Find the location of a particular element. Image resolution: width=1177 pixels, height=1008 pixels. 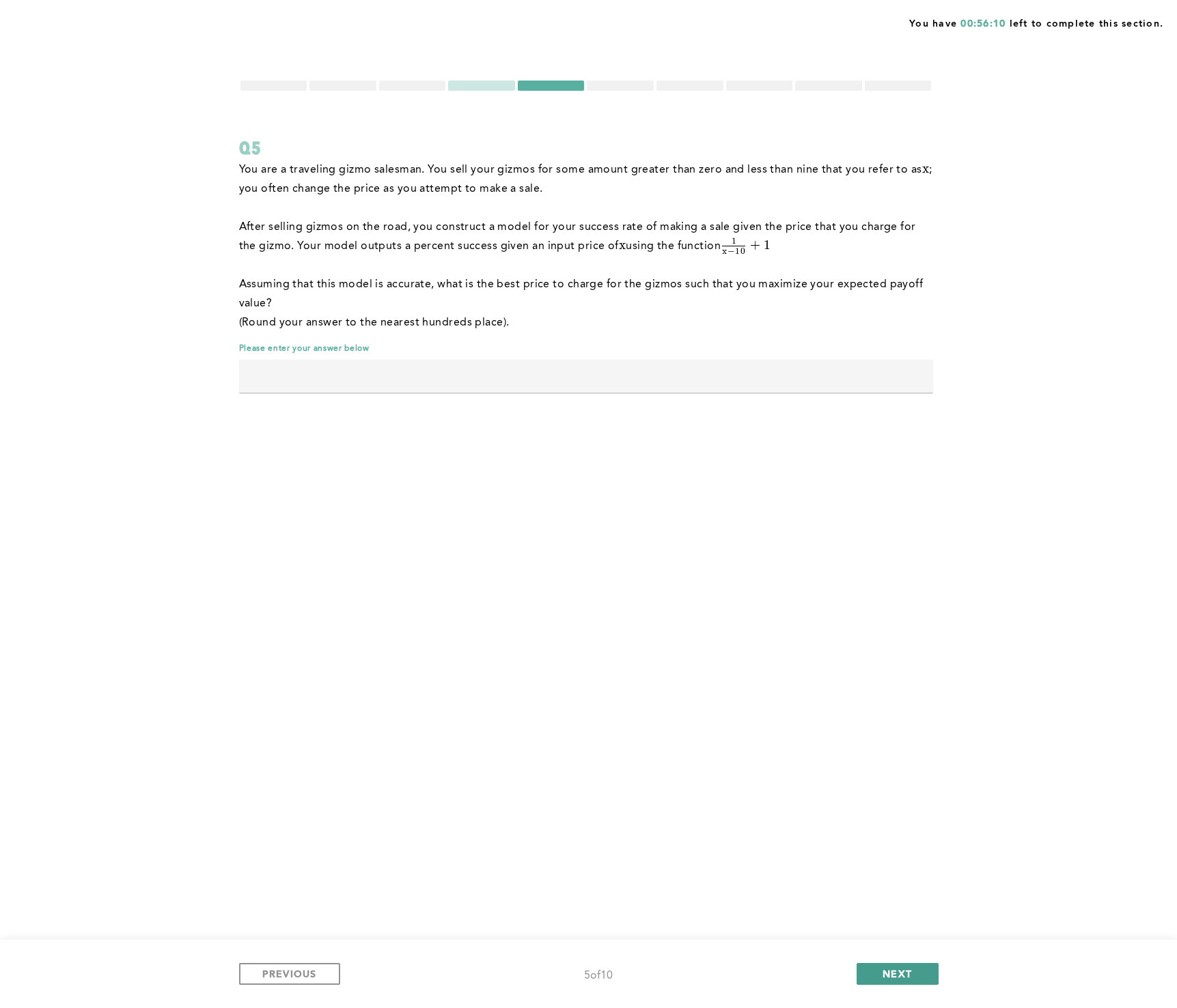

p: (Round your answer to the nearest hundreds place). is located at coordinates (586, 323).